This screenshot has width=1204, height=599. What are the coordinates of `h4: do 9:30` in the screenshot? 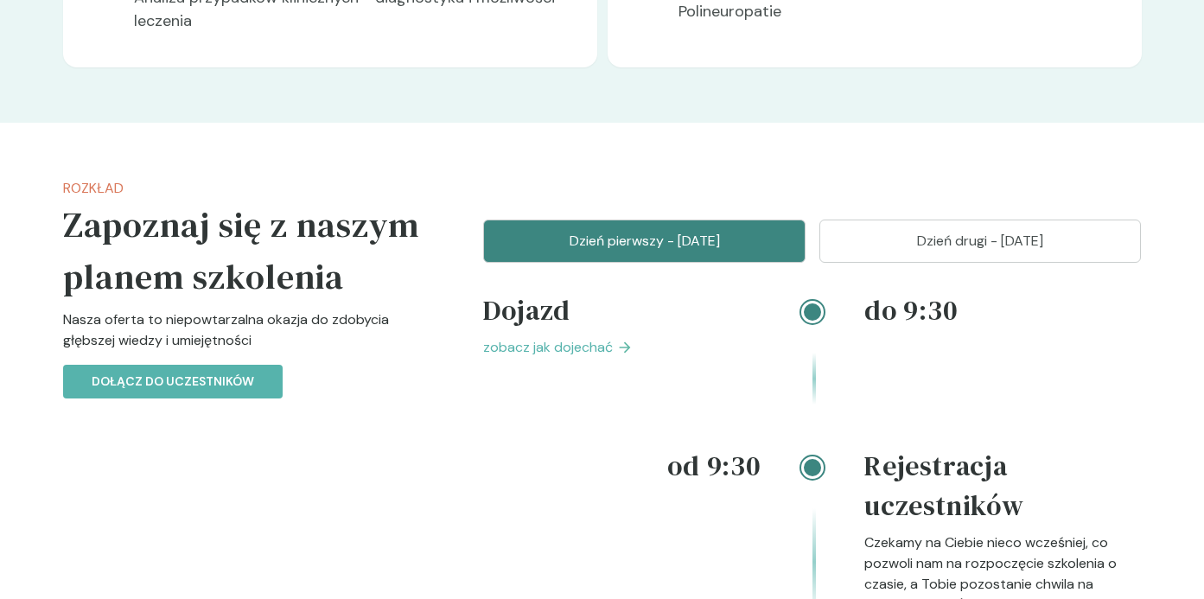 It's located at (1003, 310).